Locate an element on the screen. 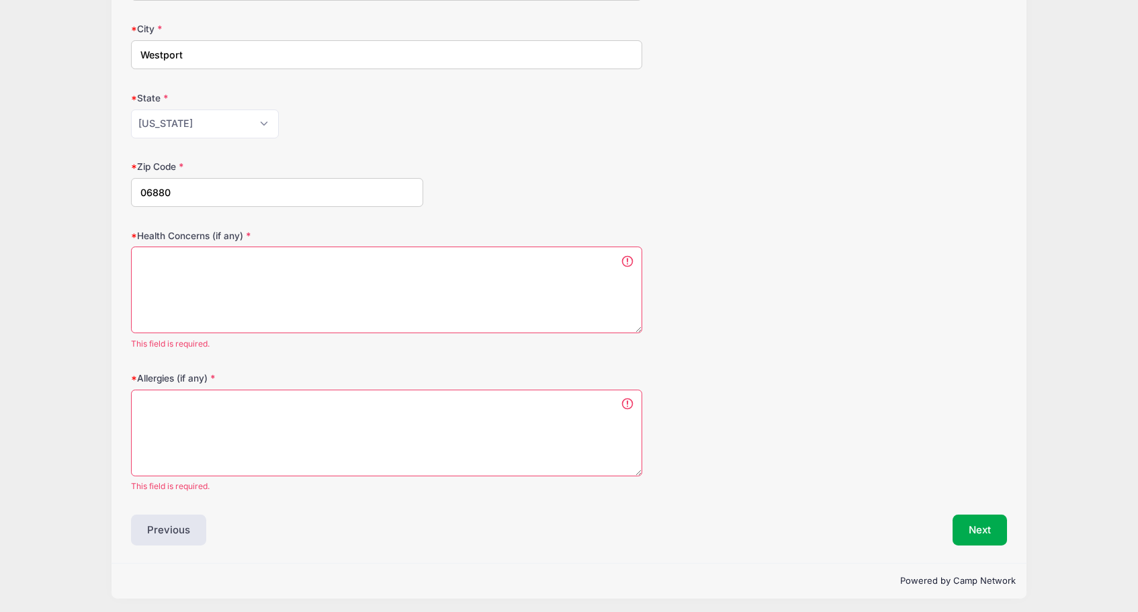 The image size is (1138, 612). button: Previous is located at coordinates (169, 530).